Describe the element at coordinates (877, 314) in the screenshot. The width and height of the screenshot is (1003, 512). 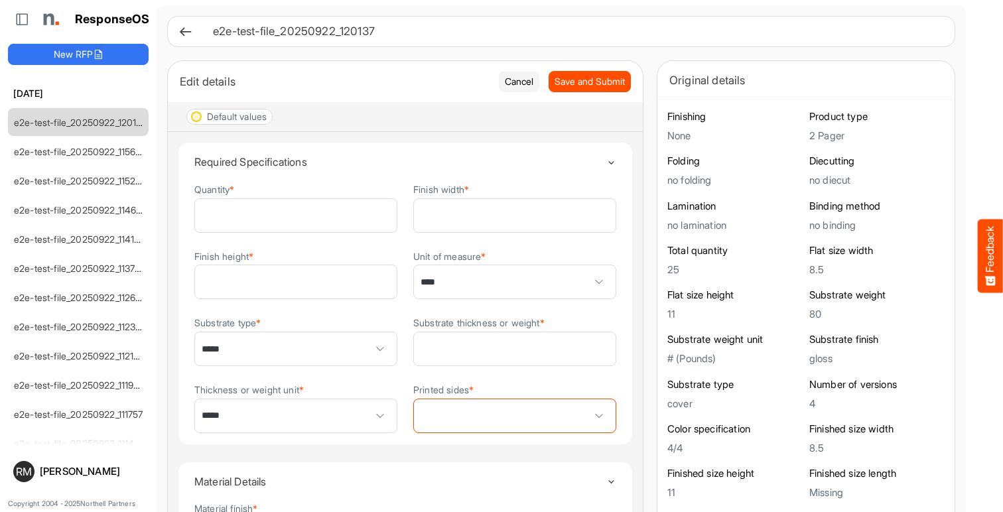
I see `h5: 80` at that location.